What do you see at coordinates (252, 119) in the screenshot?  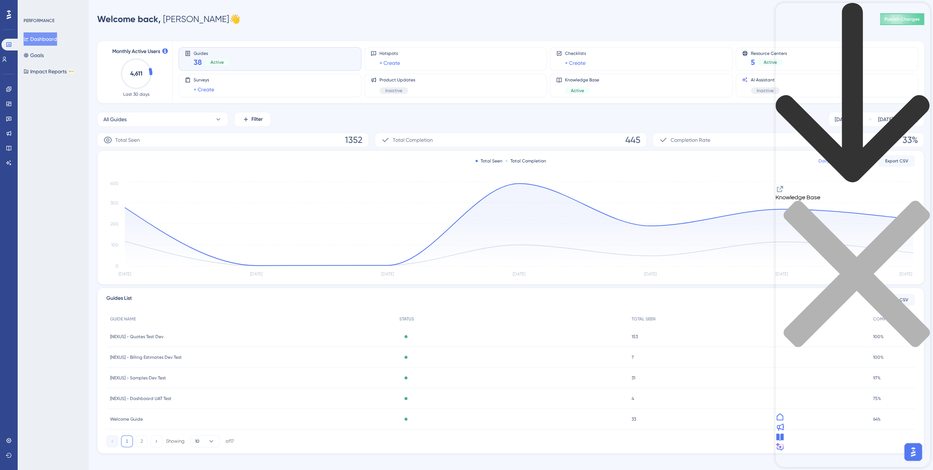 I see `button: Filter` at bounding box center [252, 119].